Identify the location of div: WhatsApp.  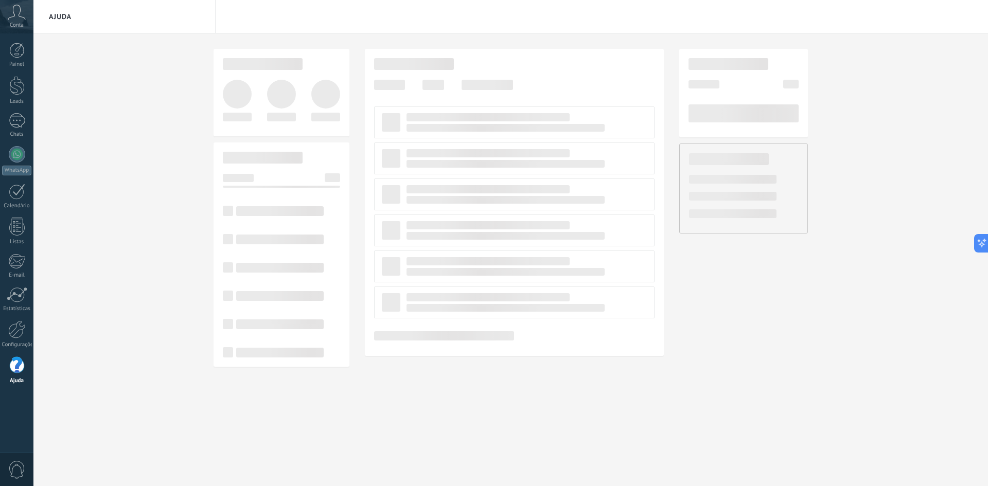
(16, 170).